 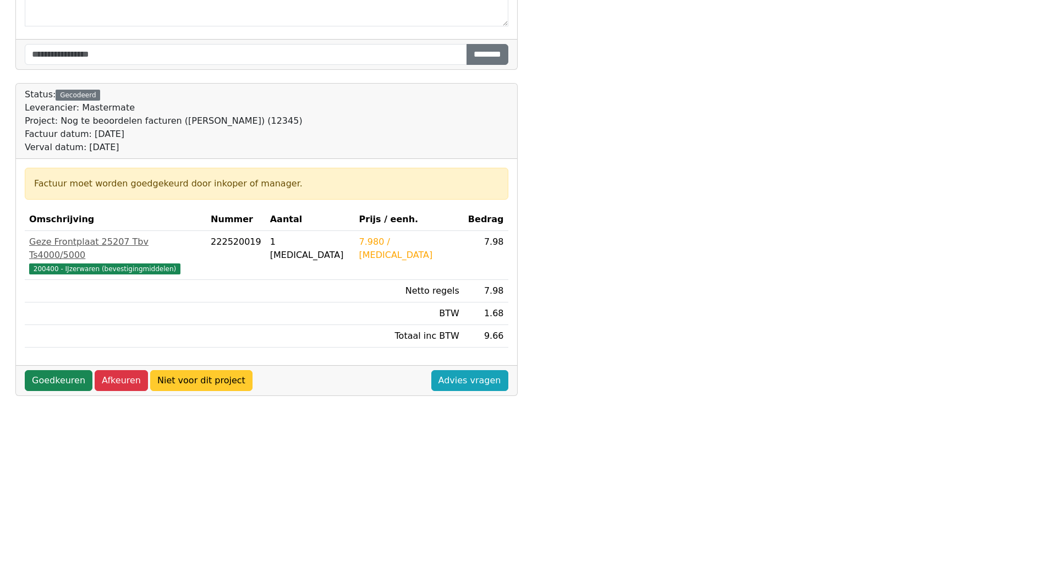 What do you see at coordinates (266, 184) in the screenshot?
I see `div: Factuur moet worden goedgekeurd door inkoper of manager.` at bounding box center [266, 184].